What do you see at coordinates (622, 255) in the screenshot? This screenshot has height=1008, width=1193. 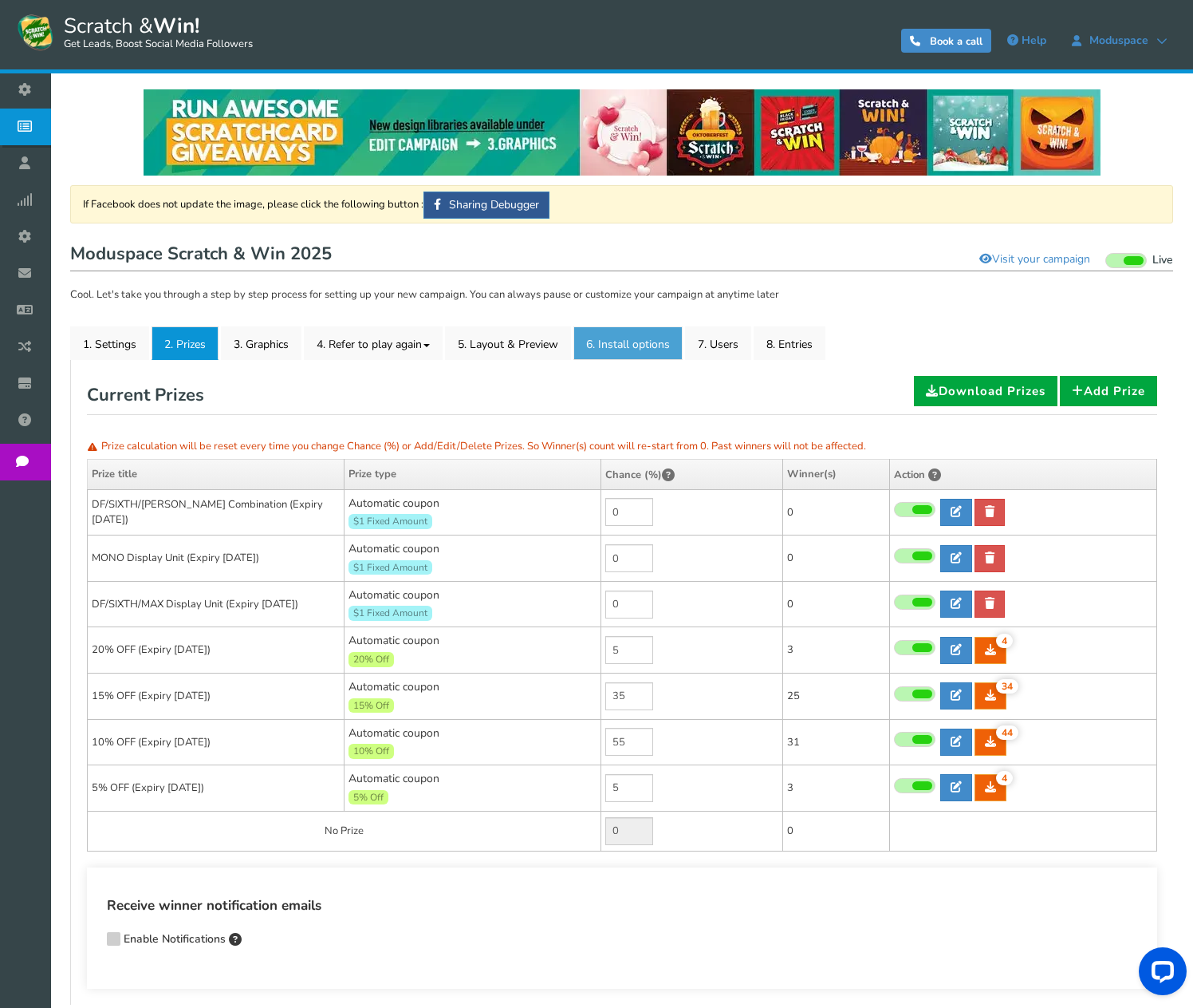 I see `h1: Moduspace Scratch & Win 2025` at bounding box center [622, 255].